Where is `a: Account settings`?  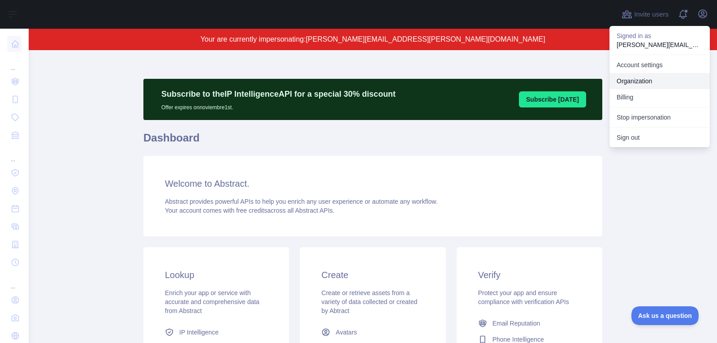 a: Account settings is located at coordinates (659, 65).